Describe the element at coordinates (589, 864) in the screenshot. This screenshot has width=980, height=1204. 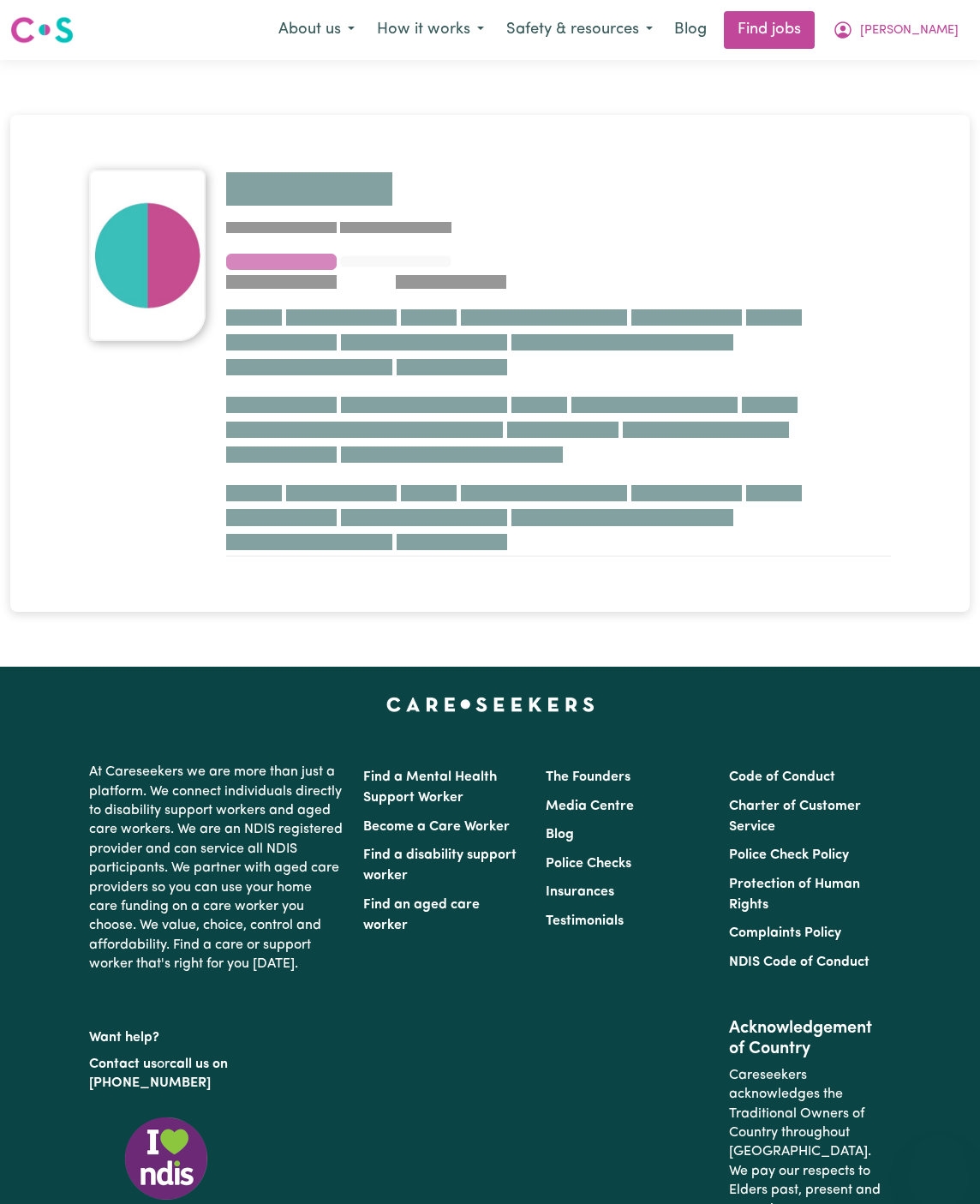
I see `a: Police Checks` at that location.